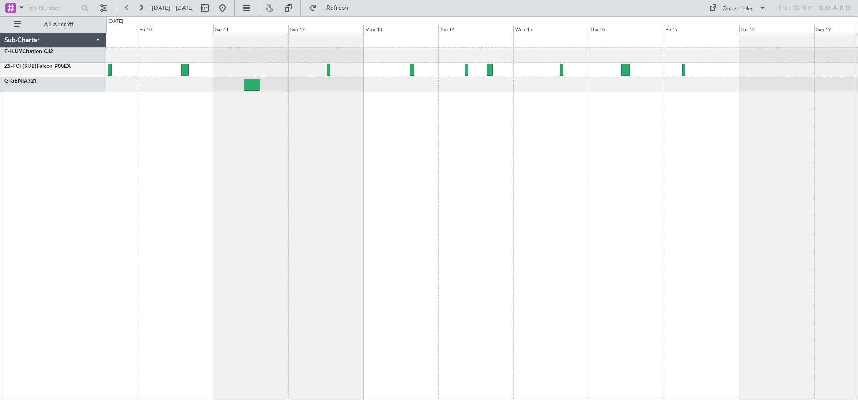  I want to click on div: Wed 15, so click(551, 29).